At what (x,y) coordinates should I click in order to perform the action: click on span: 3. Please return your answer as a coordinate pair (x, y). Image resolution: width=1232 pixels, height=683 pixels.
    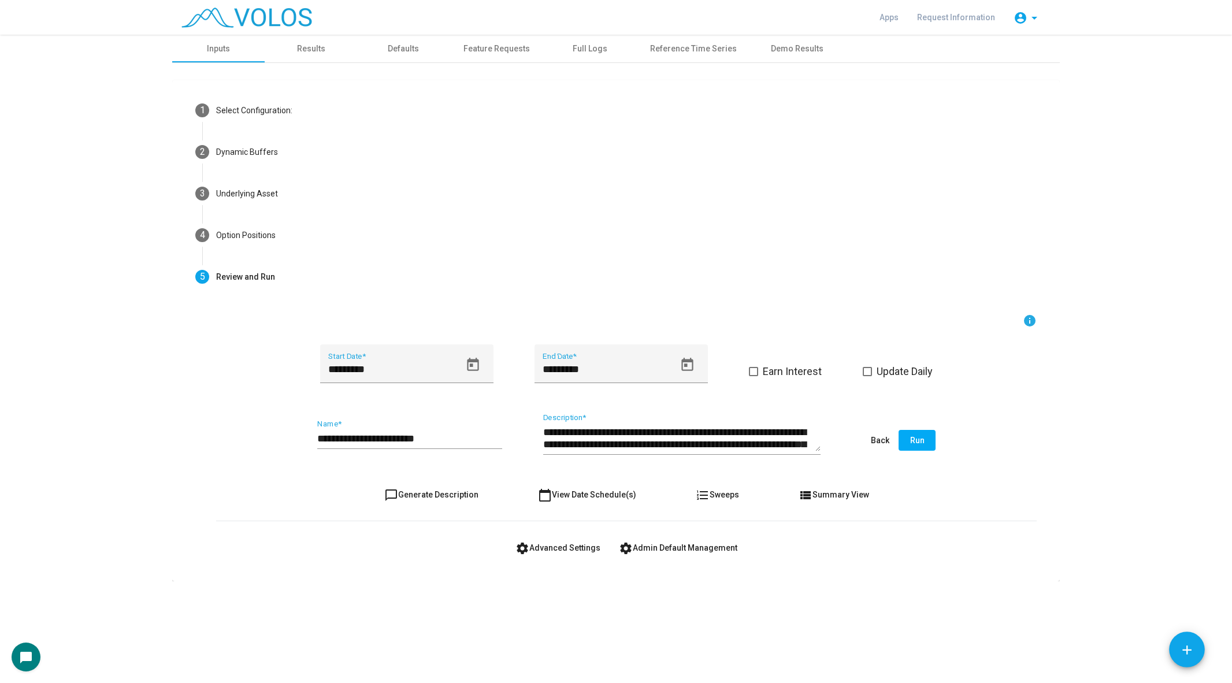
    Looking at the image, I should click on (202, 193).